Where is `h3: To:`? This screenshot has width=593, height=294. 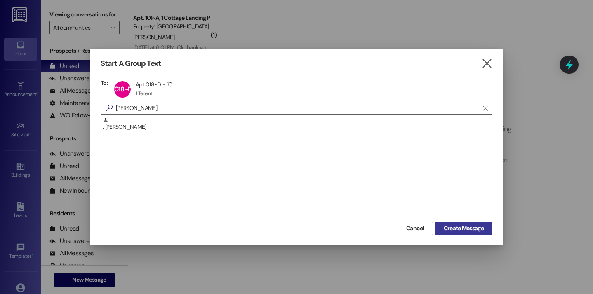
h3: To: is located at coordinates (104, 83).